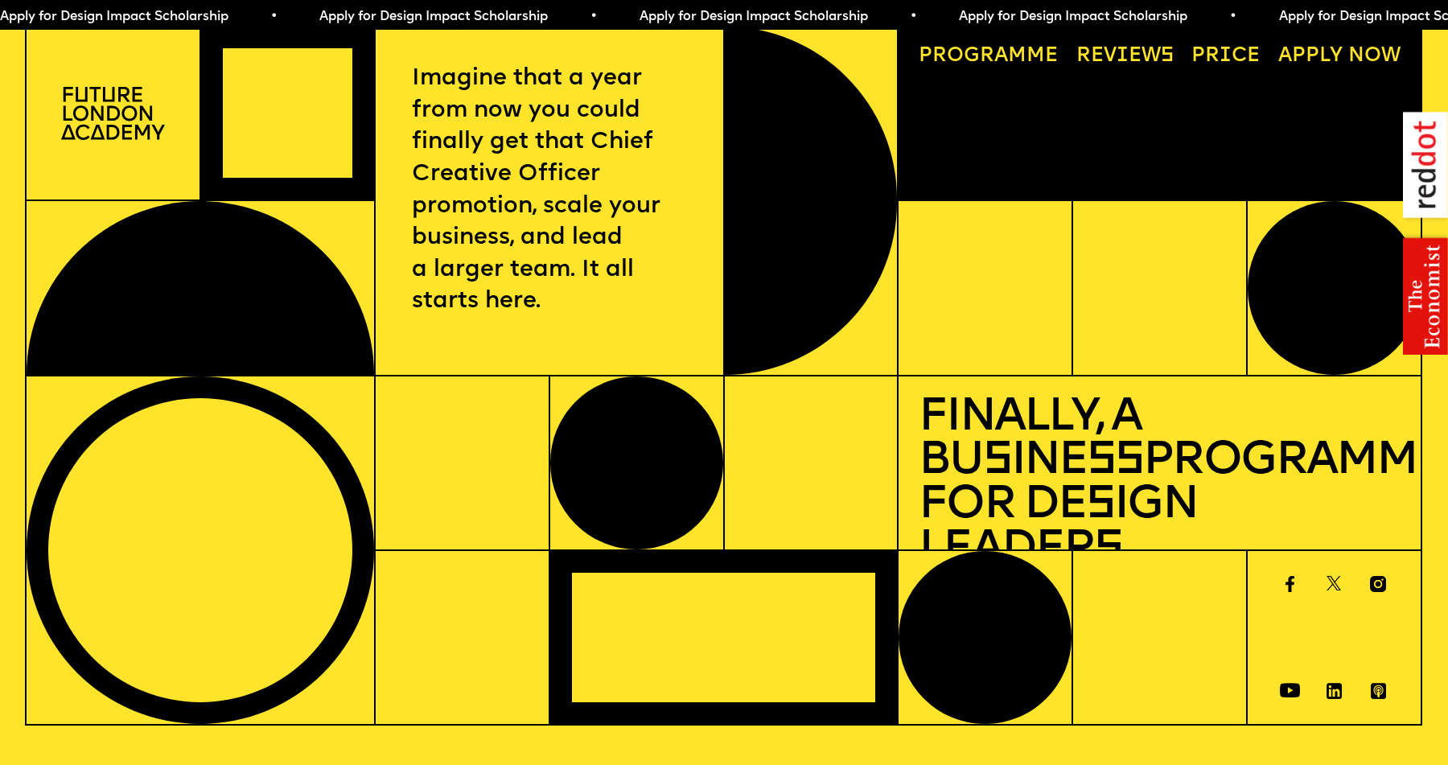  Describe the element at coordinates (1001, 56) in the screenshot. I see `span: a` at that location.